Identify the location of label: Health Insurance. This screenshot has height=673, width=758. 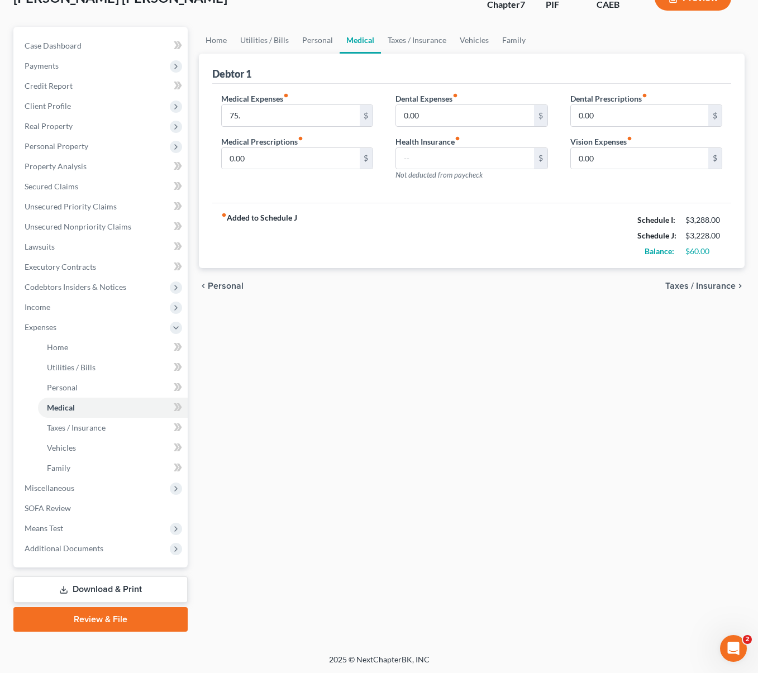
(428, 141).